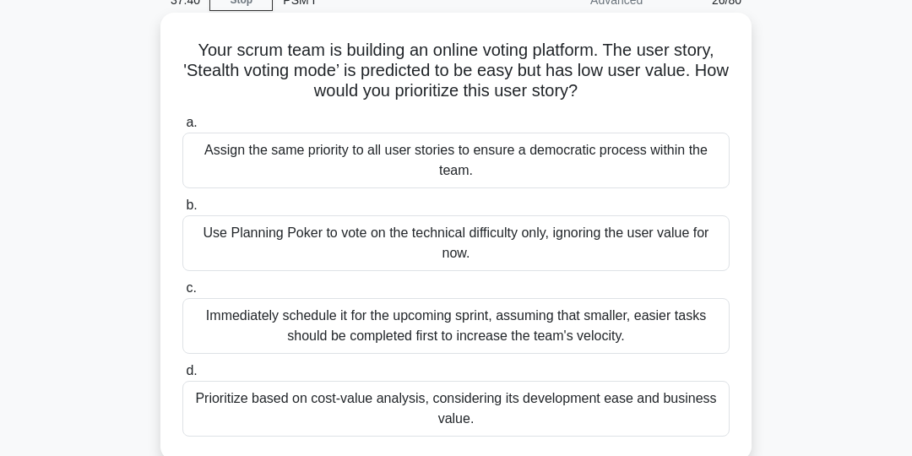  What do you see at coordinates (456, 326) in the screenshot?
I see `div: Immediately schedule it for the upcoming sprint, assuming that smaller, easier tasks should be co...` at bounding box center [456, 326].